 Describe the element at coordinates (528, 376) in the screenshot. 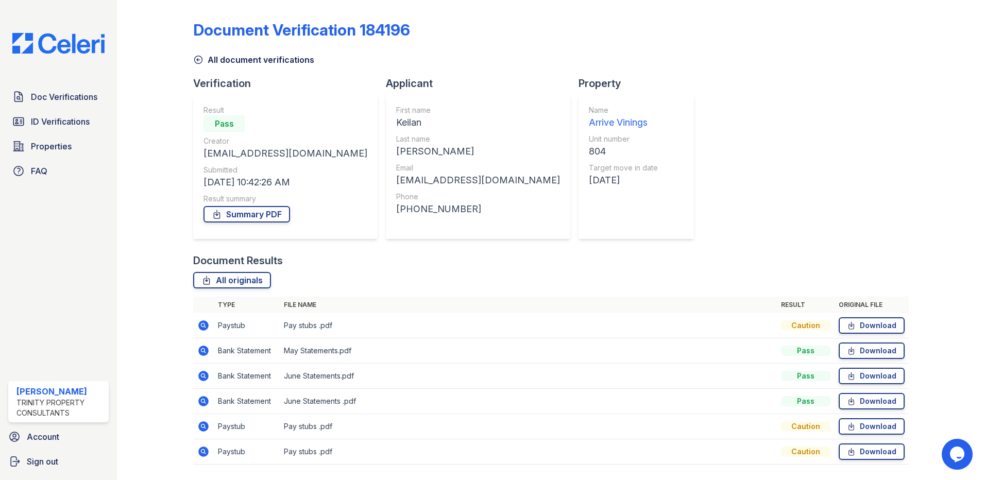

I see `td: June Statements.pdf` at that location.